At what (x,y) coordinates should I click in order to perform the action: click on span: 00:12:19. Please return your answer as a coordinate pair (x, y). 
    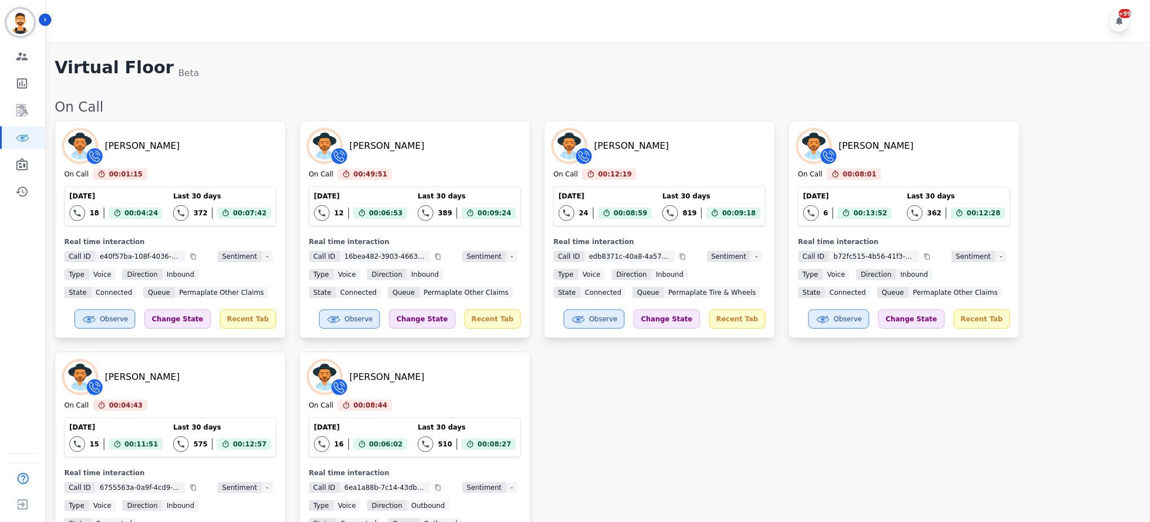
    Looking at the image, I should click on (615, 174).